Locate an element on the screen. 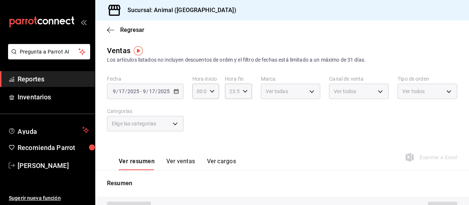  label: Marca is located at coordinates (290, 79).